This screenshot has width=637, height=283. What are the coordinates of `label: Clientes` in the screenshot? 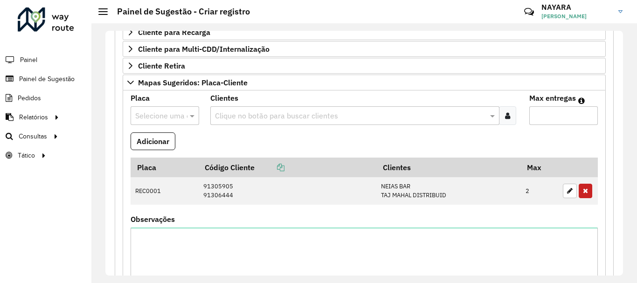 It's located at (224, 98).